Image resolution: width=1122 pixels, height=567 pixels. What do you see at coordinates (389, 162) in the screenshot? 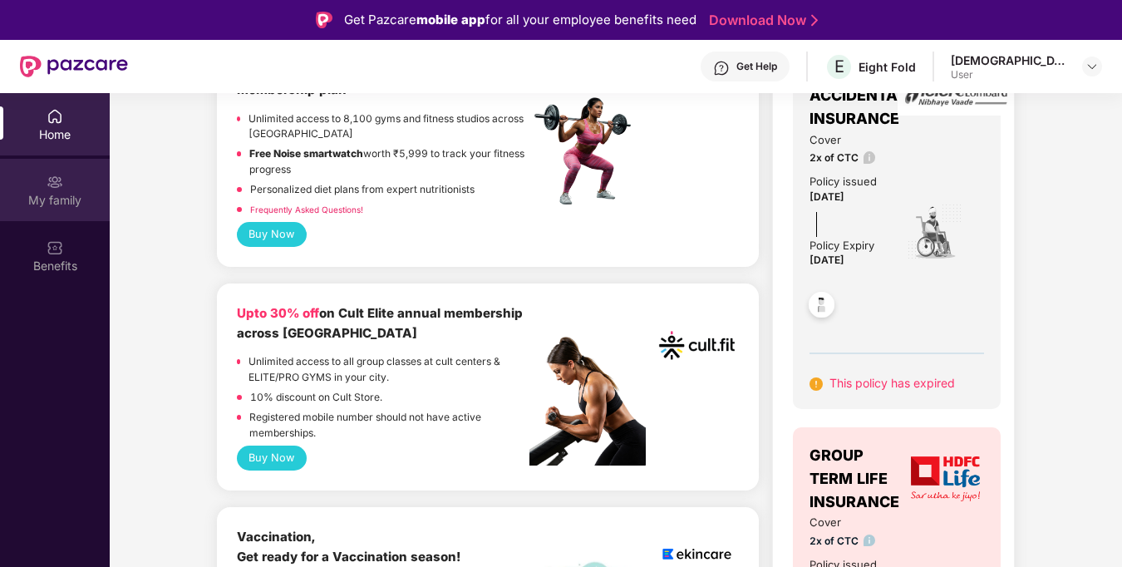
I see `p: worth ₹5,999 to track your fitness progress` at bounding box center [389, 162].